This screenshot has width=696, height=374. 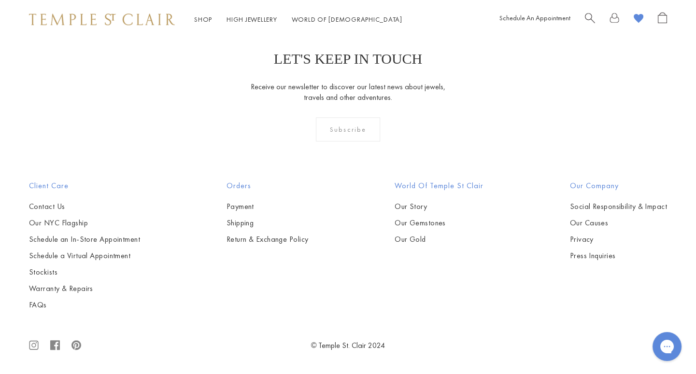 What do you see at coordinates (439, 240) in the screenshot?
I see `a: Our Gold` at bounding box center [439, 240].